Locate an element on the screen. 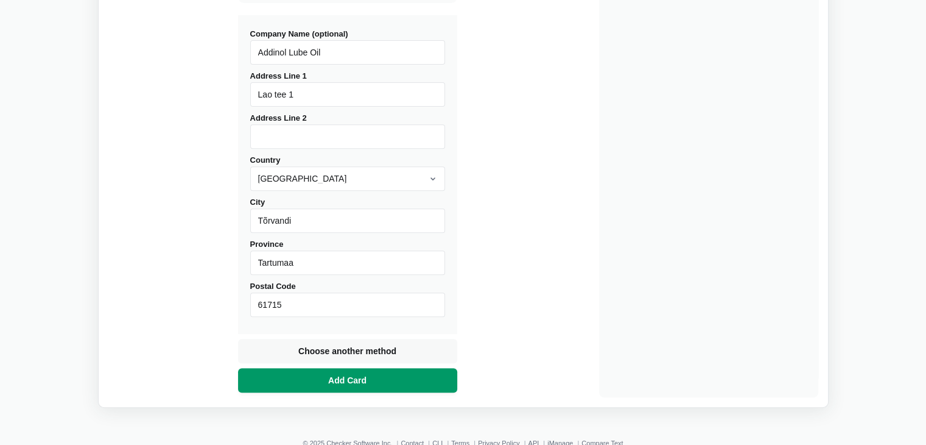 The width and height of the screenshot is (926, 445). select: Country is located at coordinates (348, 178).